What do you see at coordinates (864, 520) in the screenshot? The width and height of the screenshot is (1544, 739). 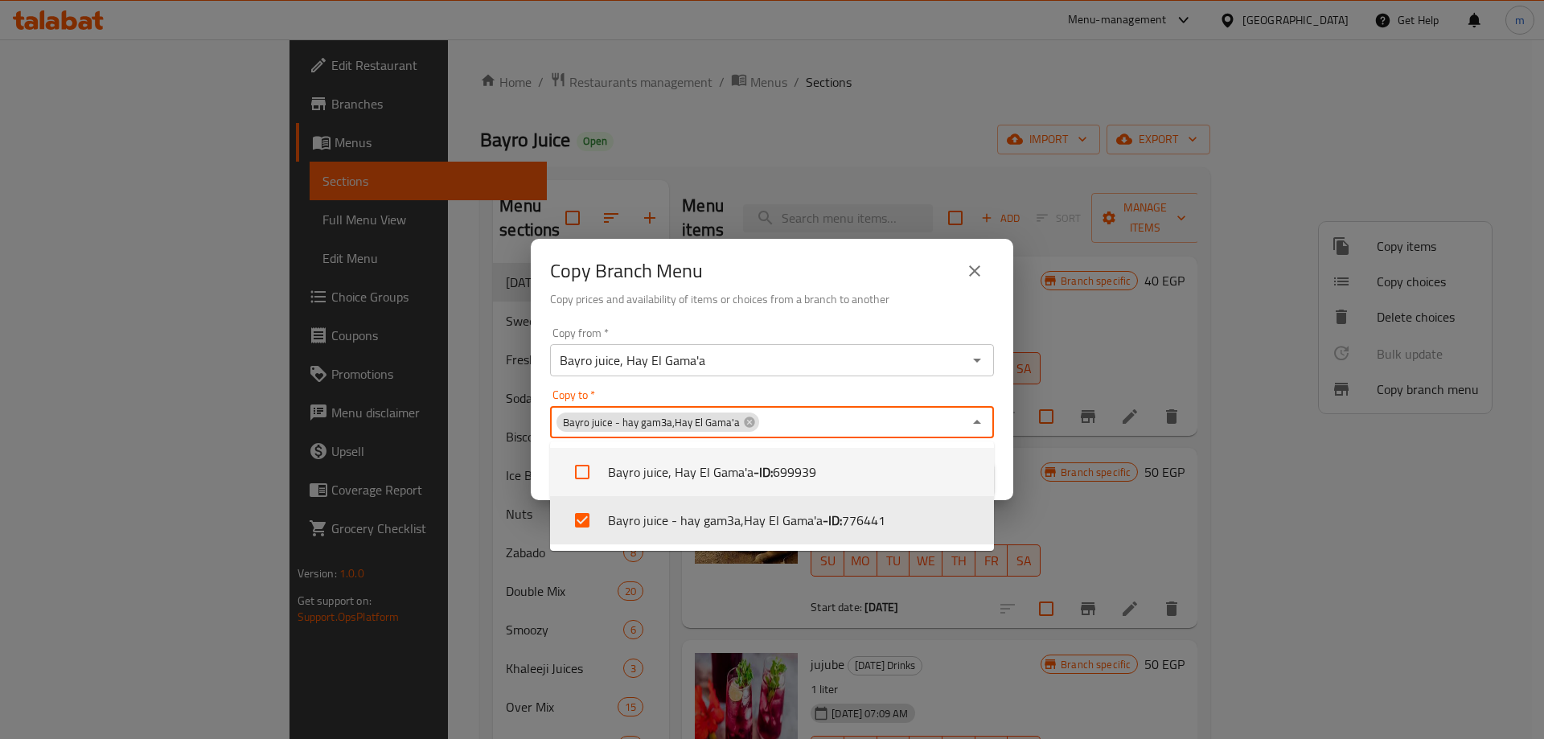 I see `span: 776441` at bounding box center [864, 520].